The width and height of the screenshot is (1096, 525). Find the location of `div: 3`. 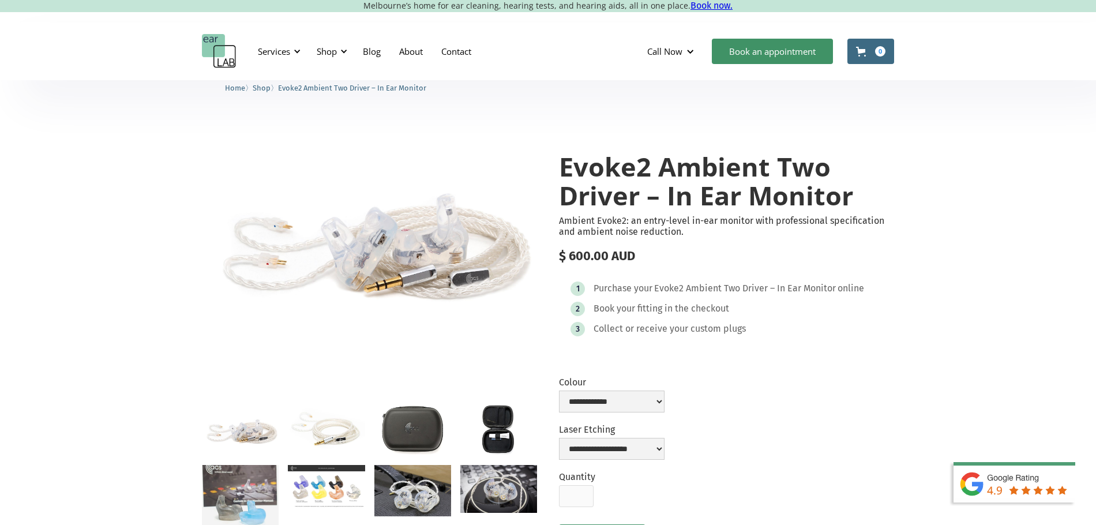

div: 3 is located at coordinates (578, 329).